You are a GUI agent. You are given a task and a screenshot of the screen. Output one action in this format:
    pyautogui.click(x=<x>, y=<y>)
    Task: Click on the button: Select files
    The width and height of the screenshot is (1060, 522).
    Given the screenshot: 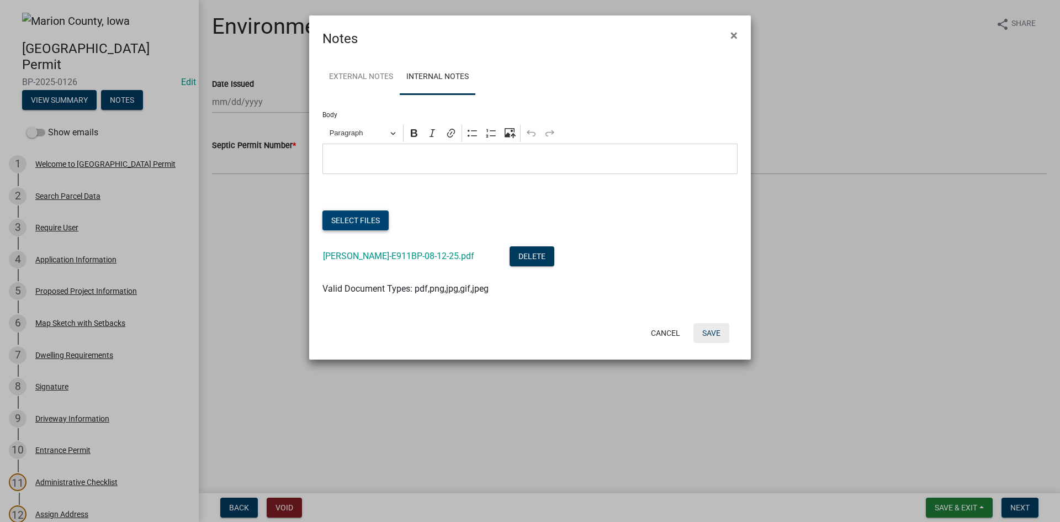 What is the action you would take?
    pyautogui.click(x=356, y=220)
    